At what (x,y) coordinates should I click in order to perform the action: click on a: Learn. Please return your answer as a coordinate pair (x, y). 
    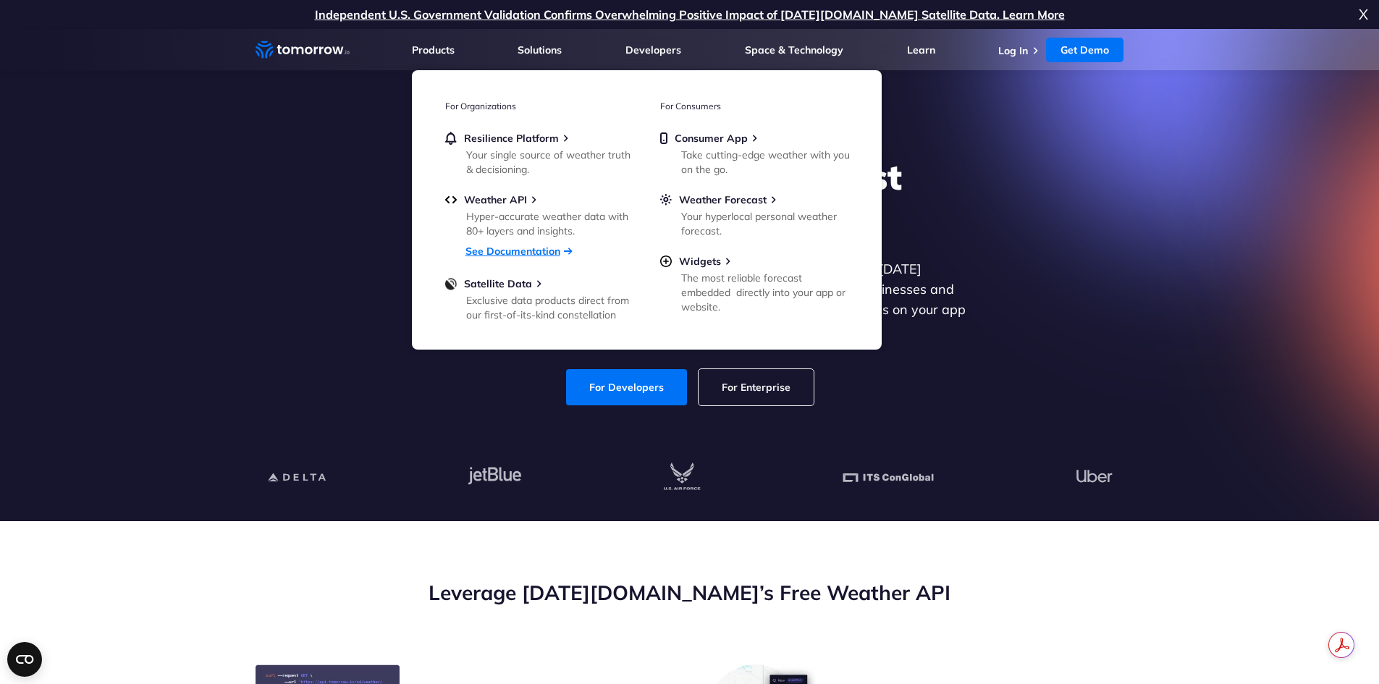
    Looking at the image, I should click on (921, 50).